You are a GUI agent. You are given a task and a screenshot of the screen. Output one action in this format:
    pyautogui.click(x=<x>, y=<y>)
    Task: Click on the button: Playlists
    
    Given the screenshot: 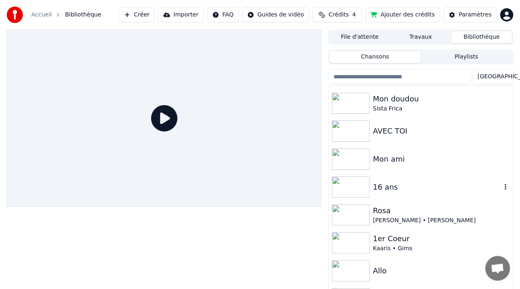 What is the action you would take?
    pyautogui.click(x=467, y=57)
    